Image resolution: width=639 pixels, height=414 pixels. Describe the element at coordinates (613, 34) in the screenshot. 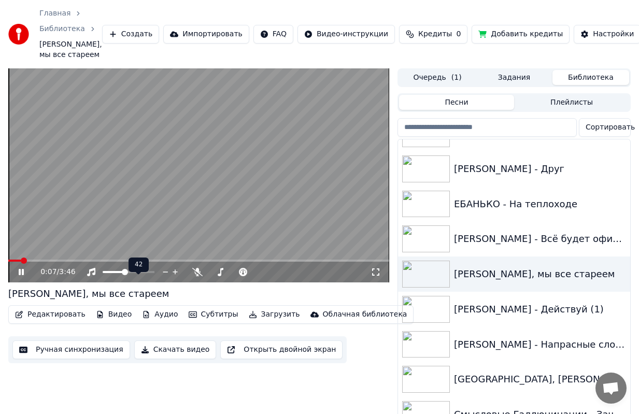

I see `div: Настройки` at that location.